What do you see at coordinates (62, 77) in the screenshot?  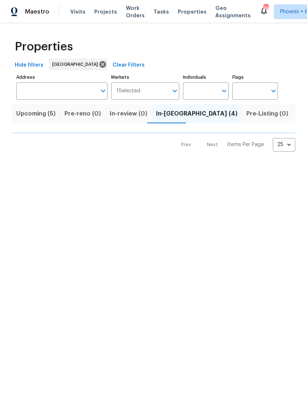 I see `label: Address` at bounding box center [62, 77].